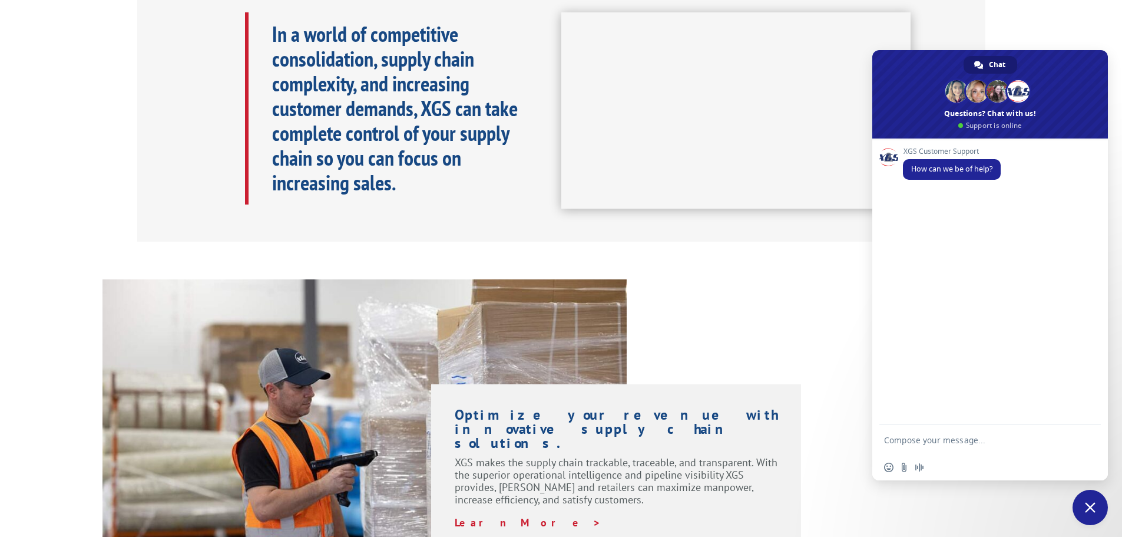 The width and height of the screenshot is (1122, 537). Describe the element at coordinates (904, 467) in the screenshot. I see `span: Send a file` at that location.